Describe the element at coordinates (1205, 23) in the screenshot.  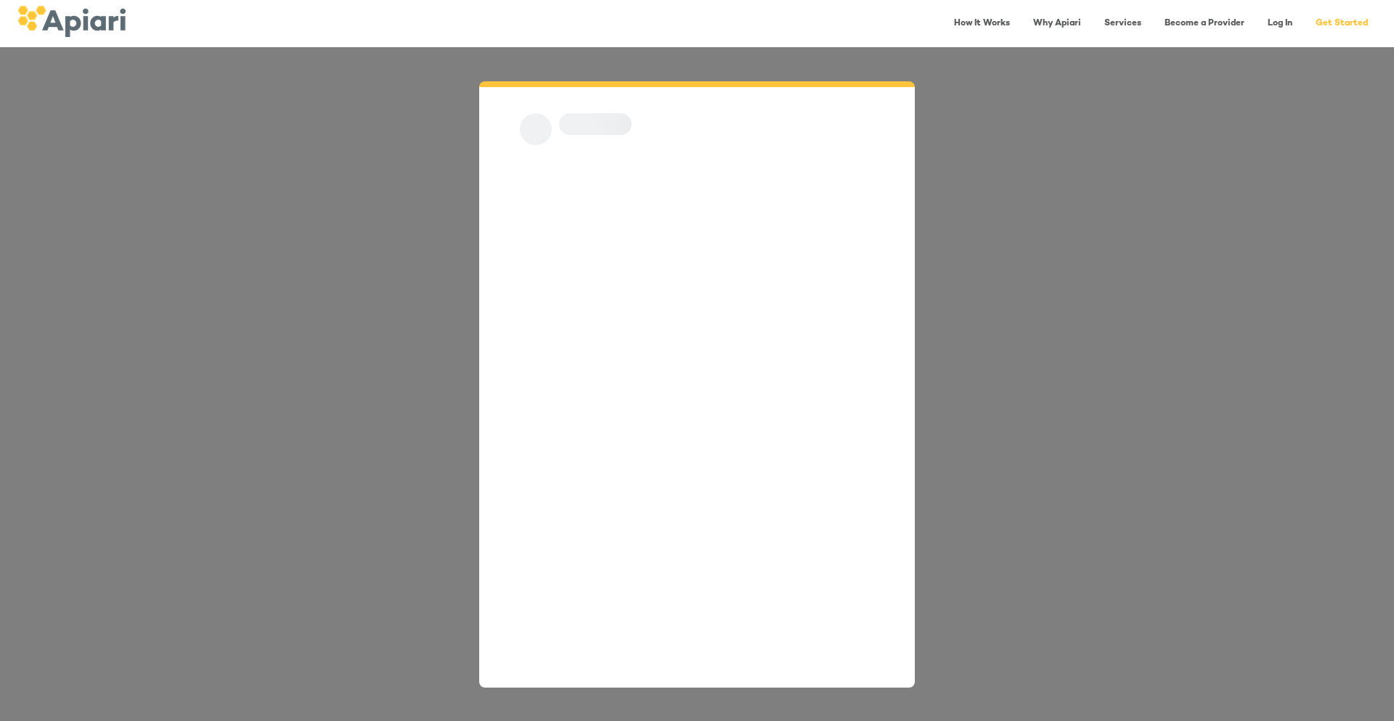
I see `a: Become a Provider` at that location.